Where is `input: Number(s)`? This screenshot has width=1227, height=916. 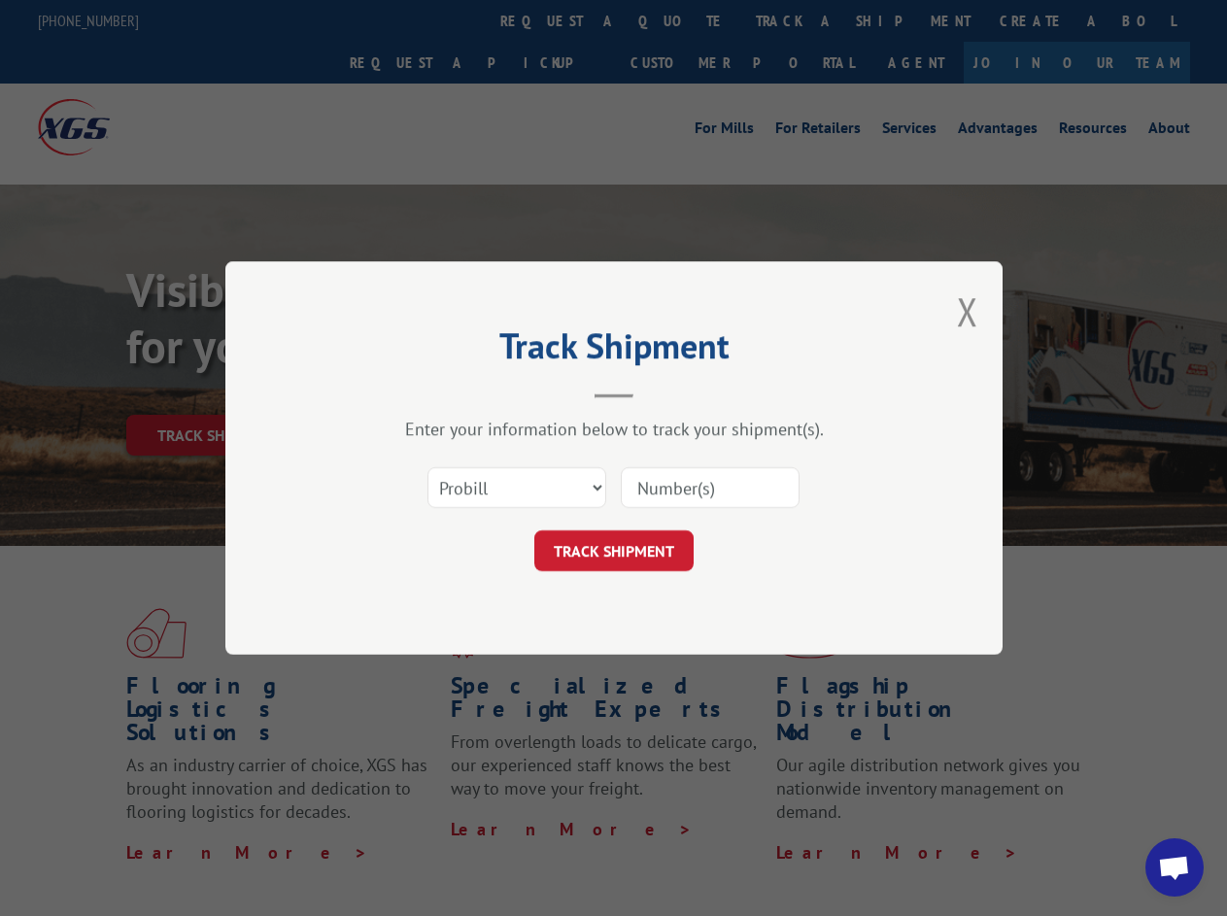 input: Number(s) is located at coordinates (710, 488).